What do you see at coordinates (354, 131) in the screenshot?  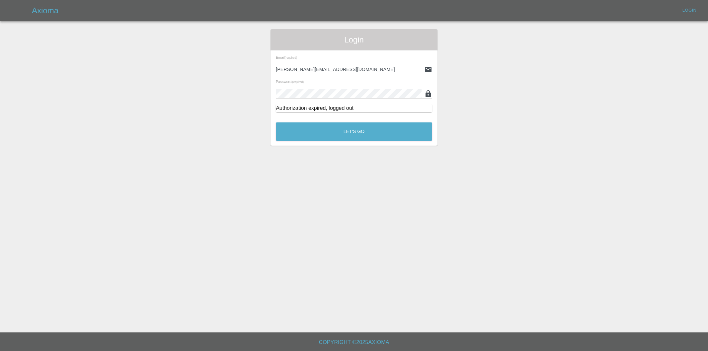 I see `button: Let's Go` at bounding box center [354, 131].